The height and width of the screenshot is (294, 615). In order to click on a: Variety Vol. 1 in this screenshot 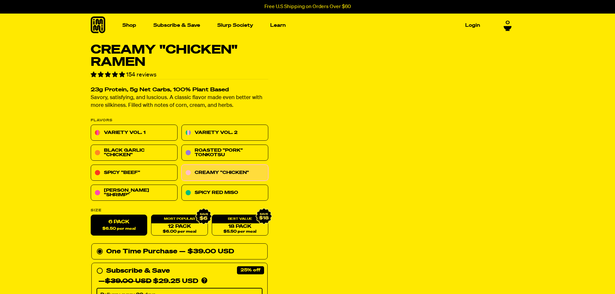, I will do `click(134, 133)`.